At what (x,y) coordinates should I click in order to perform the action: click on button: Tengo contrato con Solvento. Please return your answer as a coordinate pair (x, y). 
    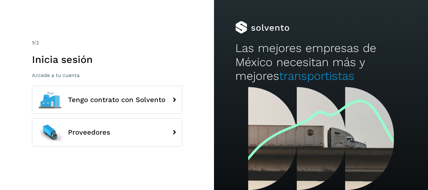
    Looking at the image, I should click on (107, 100).